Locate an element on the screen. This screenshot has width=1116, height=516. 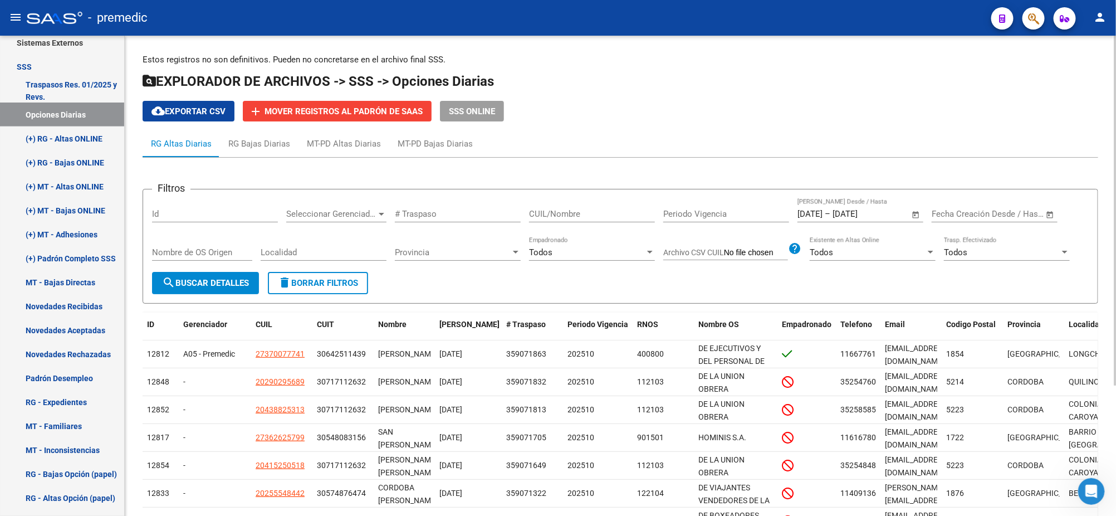
mat-icon: menu is located at coordinates (16, 17).